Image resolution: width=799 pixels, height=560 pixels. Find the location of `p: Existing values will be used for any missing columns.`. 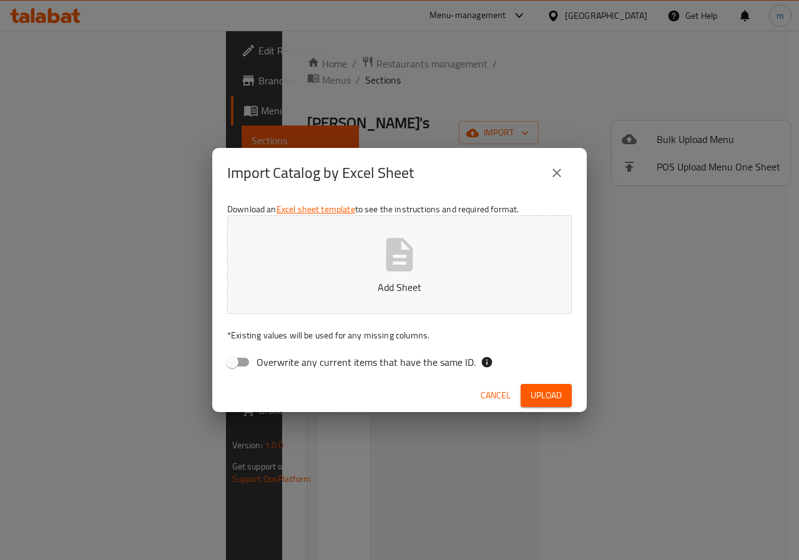

p: Existing values will be used for any missing columns. is located at coordinates (399, 335).